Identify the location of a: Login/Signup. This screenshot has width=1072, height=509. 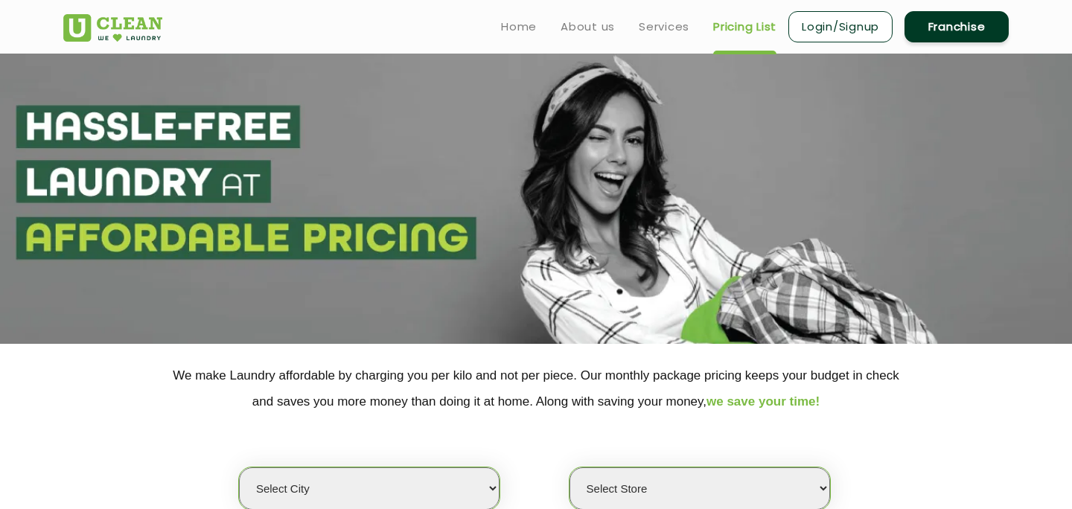
(840, 27).